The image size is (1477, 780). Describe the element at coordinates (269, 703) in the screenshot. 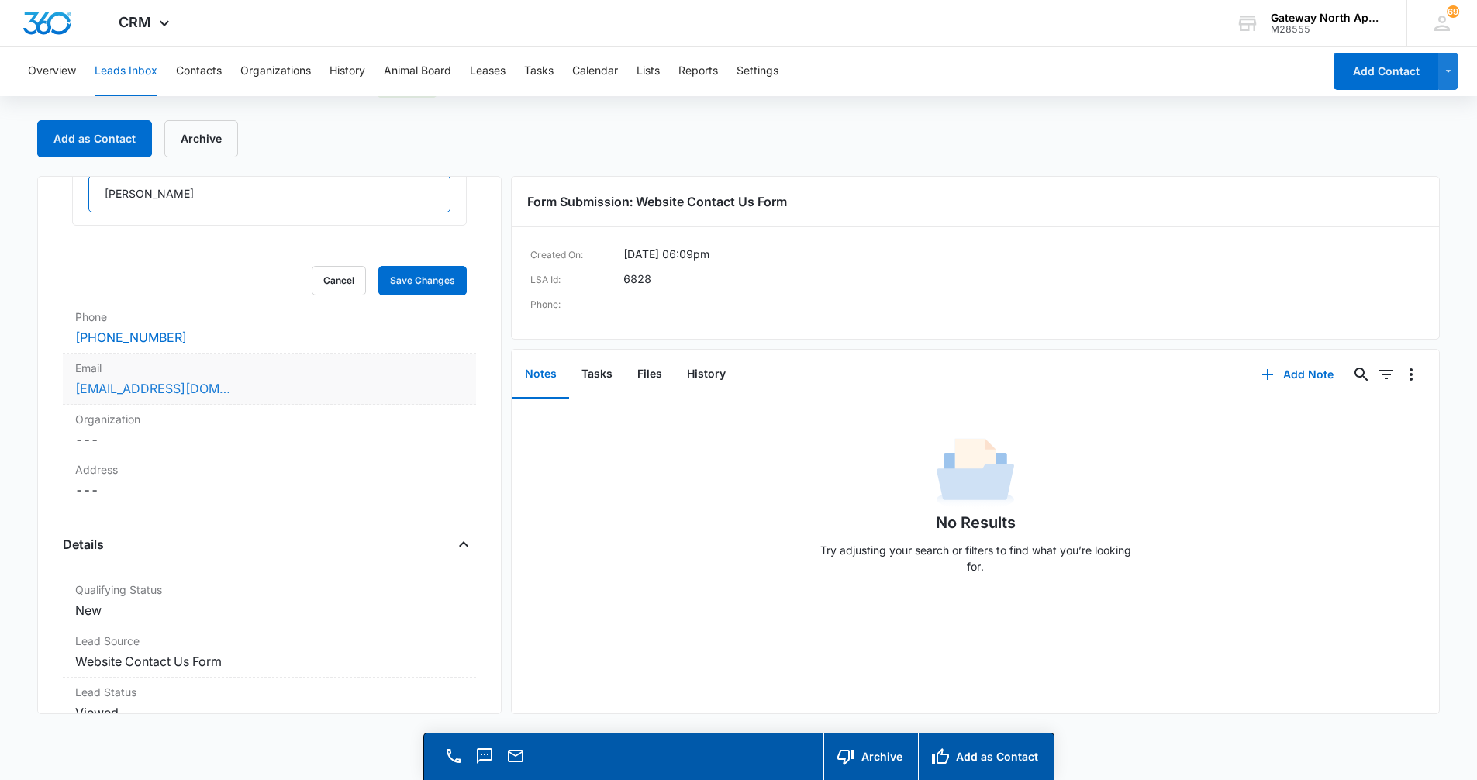

I see `div: Lead StatusViewed` at that location.